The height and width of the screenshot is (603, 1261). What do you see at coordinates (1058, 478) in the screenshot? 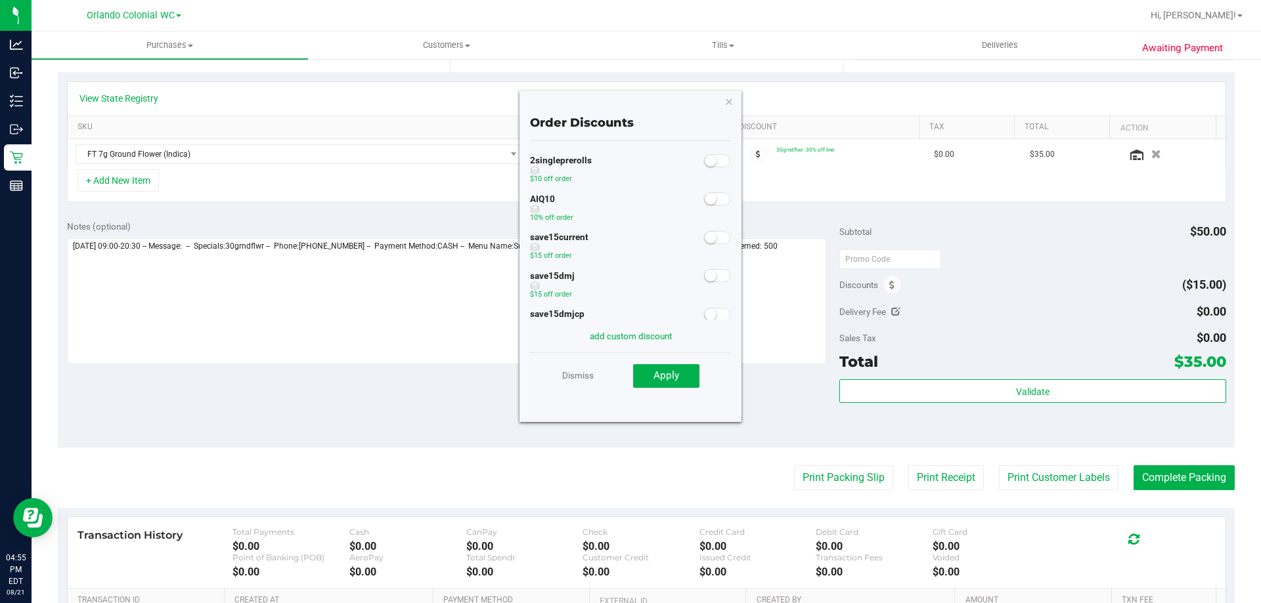
I see `button: Print Customer Labels` at bounding box center [1058, 478].